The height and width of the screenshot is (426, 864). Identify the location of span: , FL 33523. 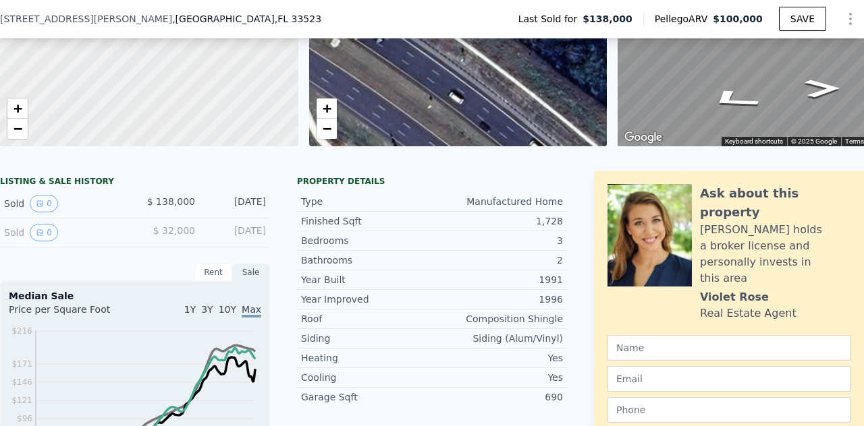
(298, 19).